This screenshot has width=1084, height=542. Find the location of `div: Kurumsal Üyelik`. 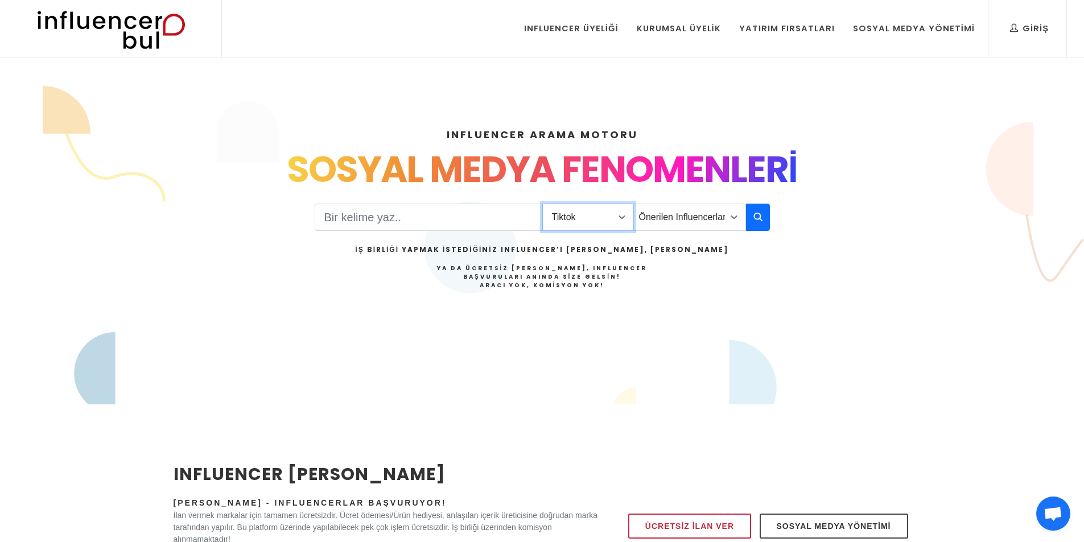

div: Kurumsal Üyelik is located at coordinates (679, 28).